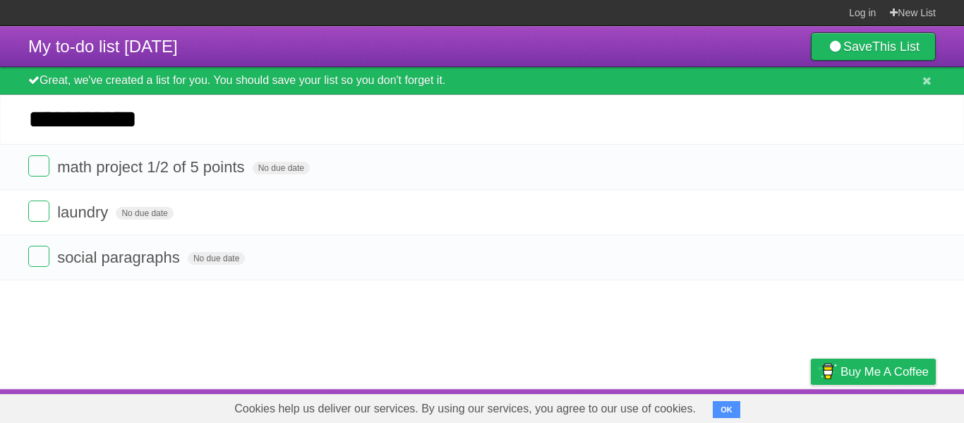 Image resolution: width=964 pixels, height=423 pixels. What do you see at coordinates (827, 371) in the screenshot?
I see `img: Buy me a coffee` at bounding box center [827, 371].